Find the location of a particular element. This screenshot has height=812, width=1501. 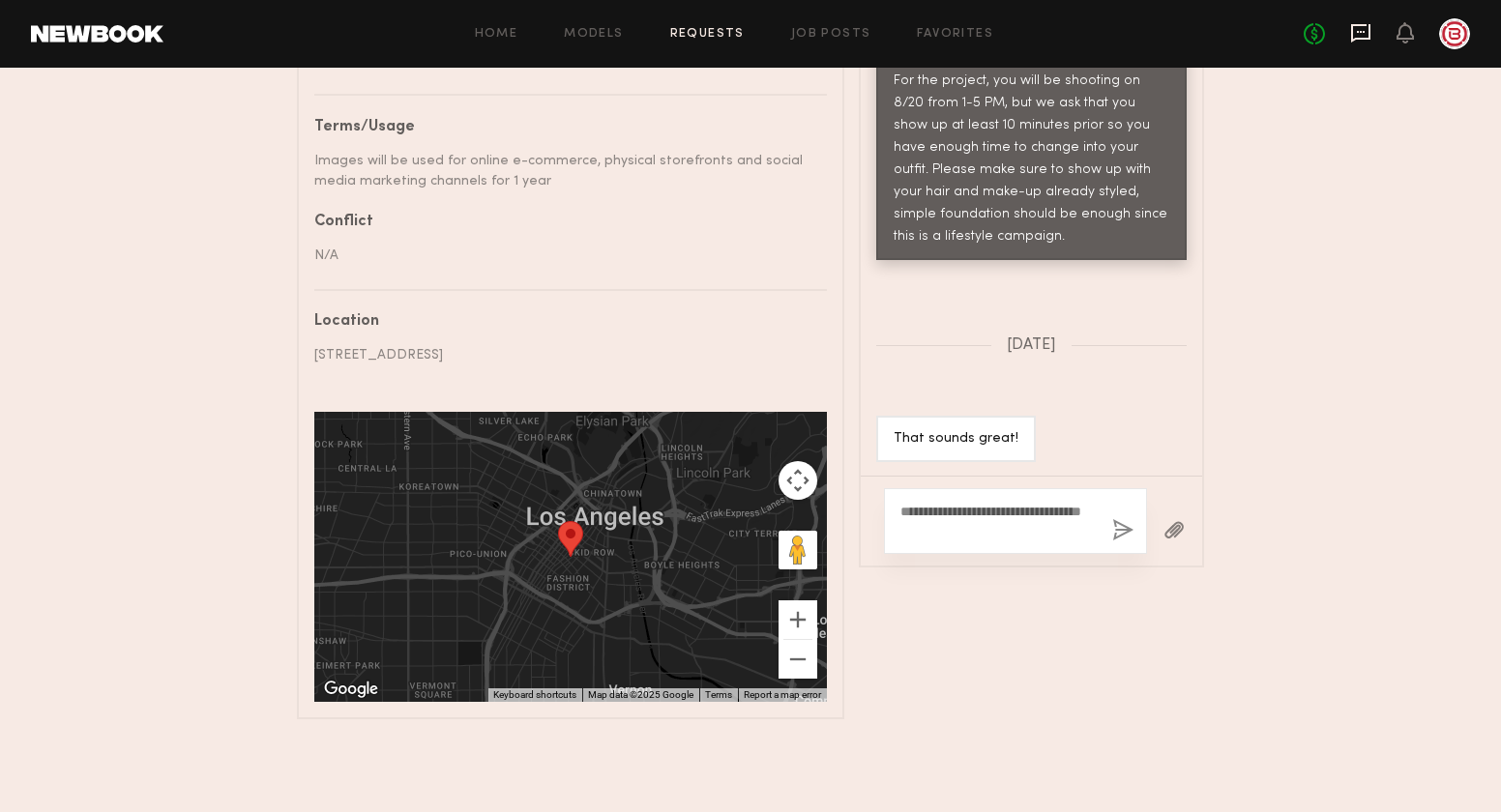

a: Terms is located at coordinates (718, 695).